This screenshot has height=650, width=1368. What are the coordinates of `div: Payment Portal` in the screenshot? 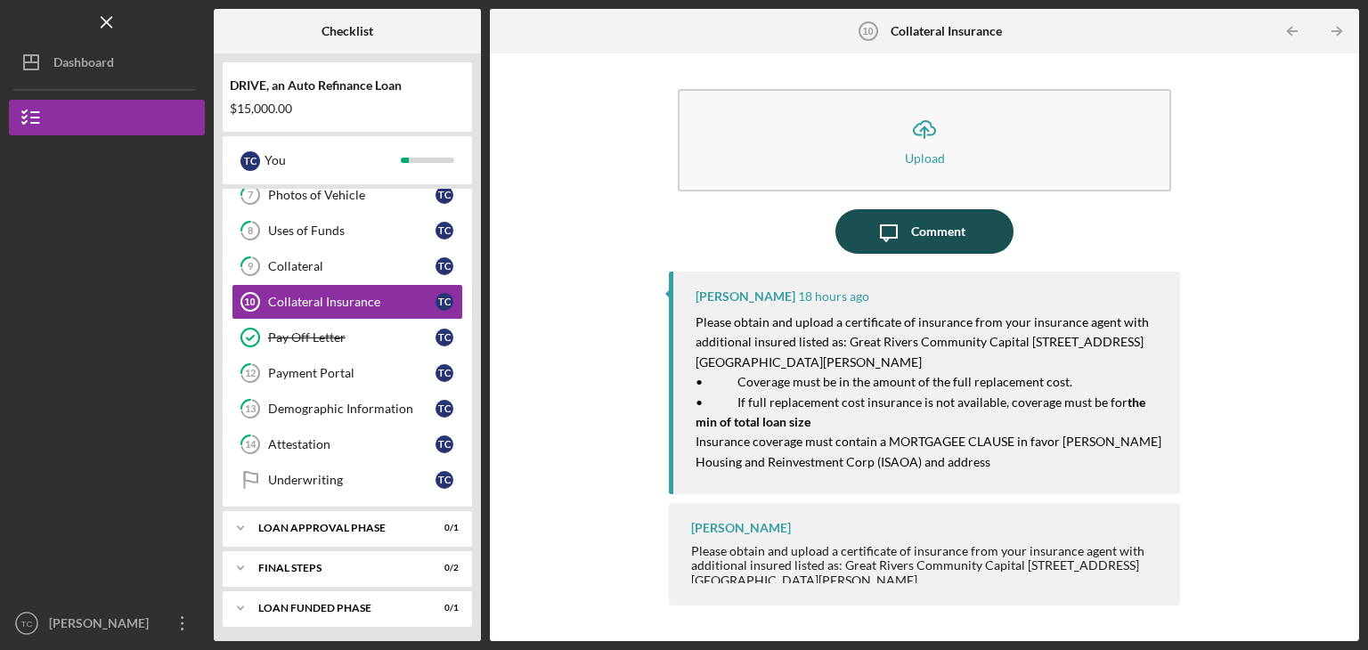 It's located at (352, 373).